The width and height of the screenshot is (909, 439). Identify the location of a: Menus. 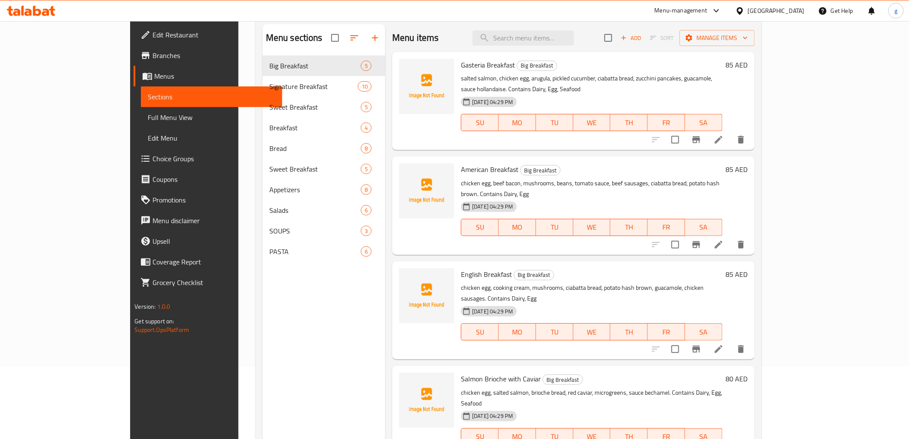
(208, 76).